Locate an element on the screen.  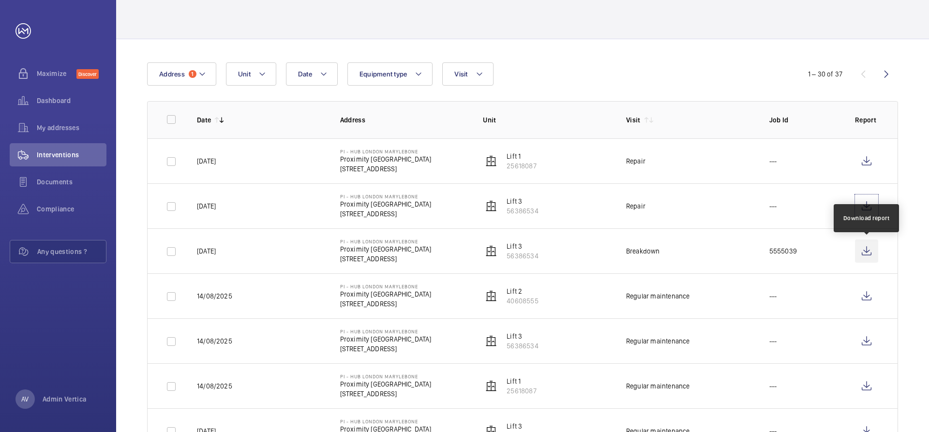
p: AV is located at coordinates (25, 399).